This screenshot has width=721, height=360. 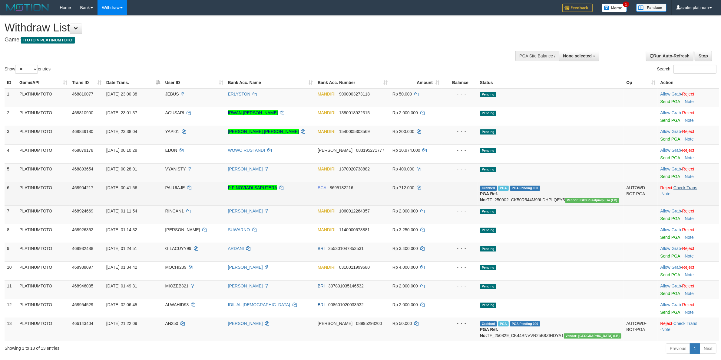 I want to click on th: Amount: activate to sort column ascending, so click(x=416, y=83).